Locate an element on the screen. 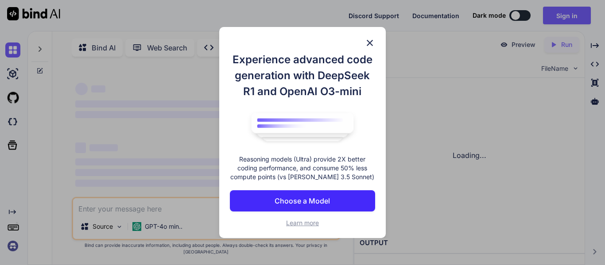 This screenshot has width=605, height=265. img: close is located at coordinates (370, 43).